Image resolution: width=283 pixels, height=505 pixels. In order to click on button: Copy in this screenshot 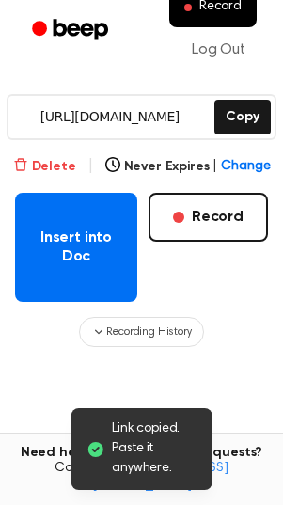, I will do `click(242, 117)`.